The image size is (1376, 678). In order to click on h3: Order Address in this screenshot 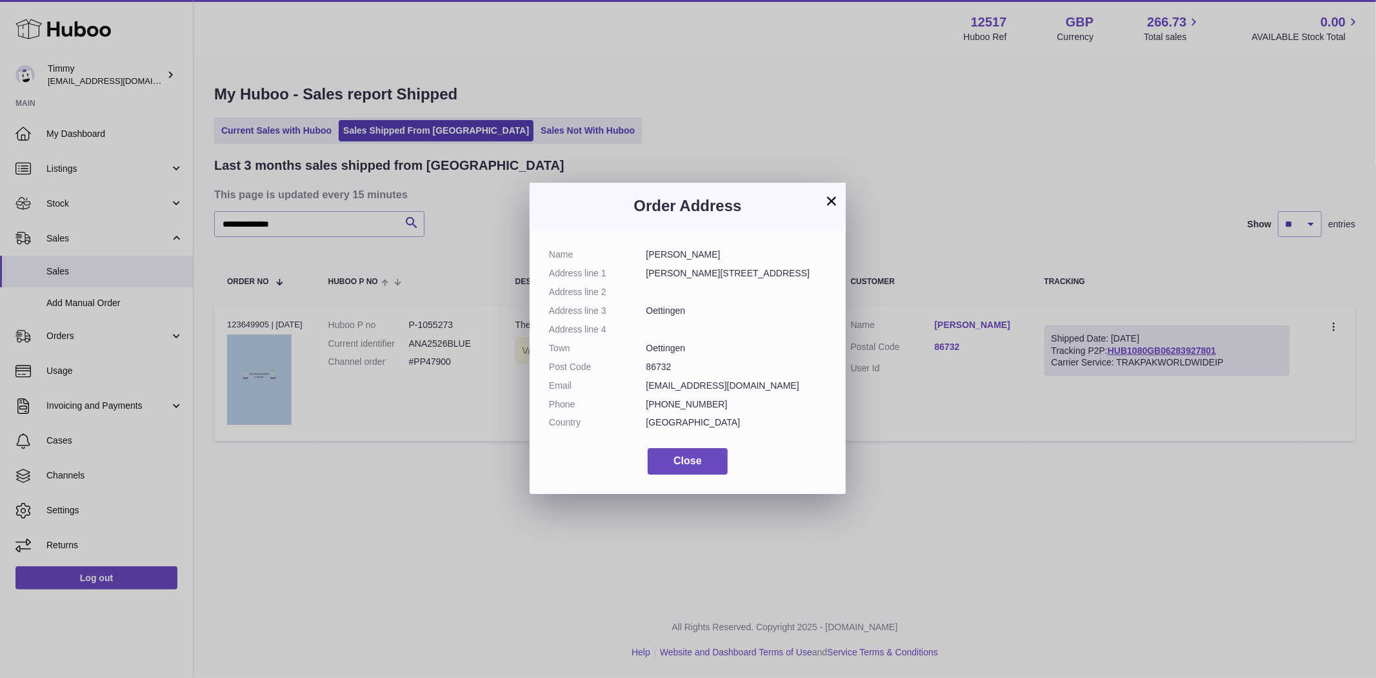, I will do `click(688, 206)`.